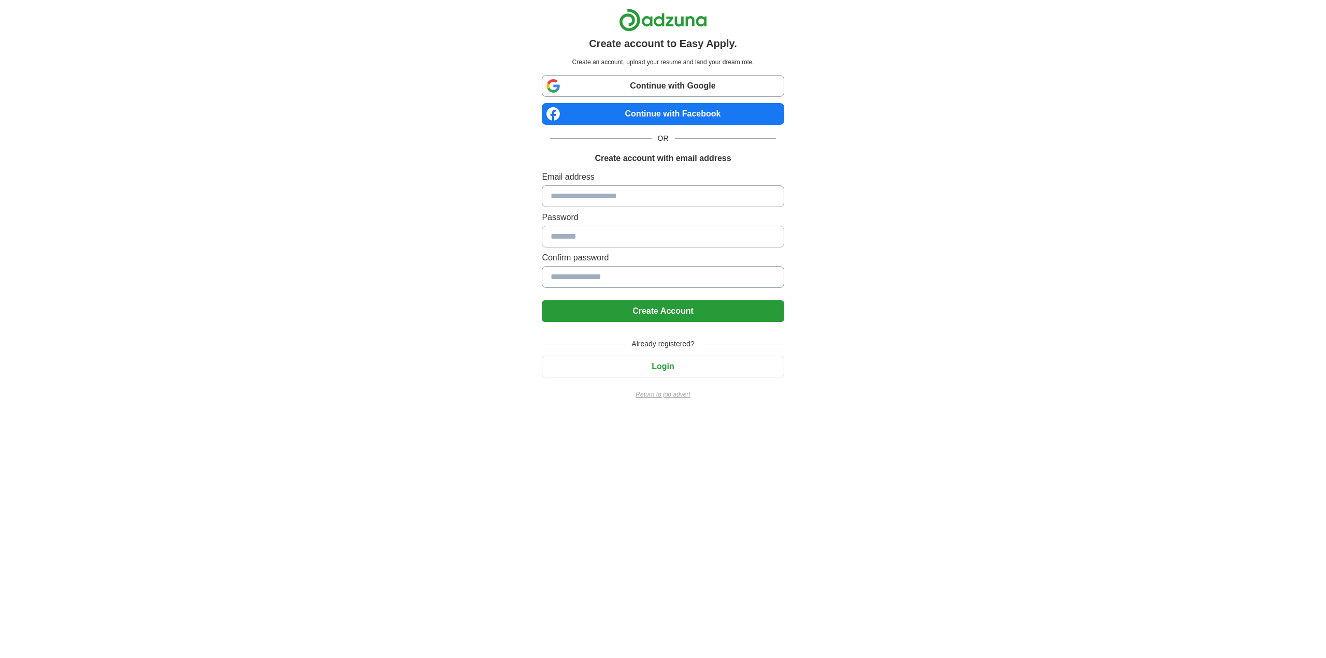 This screenshot has height=658, width=1326. What do you see at coordinates (663, 367) in the screenshot?
I see `button: Login` at bounding box center [663, 367].